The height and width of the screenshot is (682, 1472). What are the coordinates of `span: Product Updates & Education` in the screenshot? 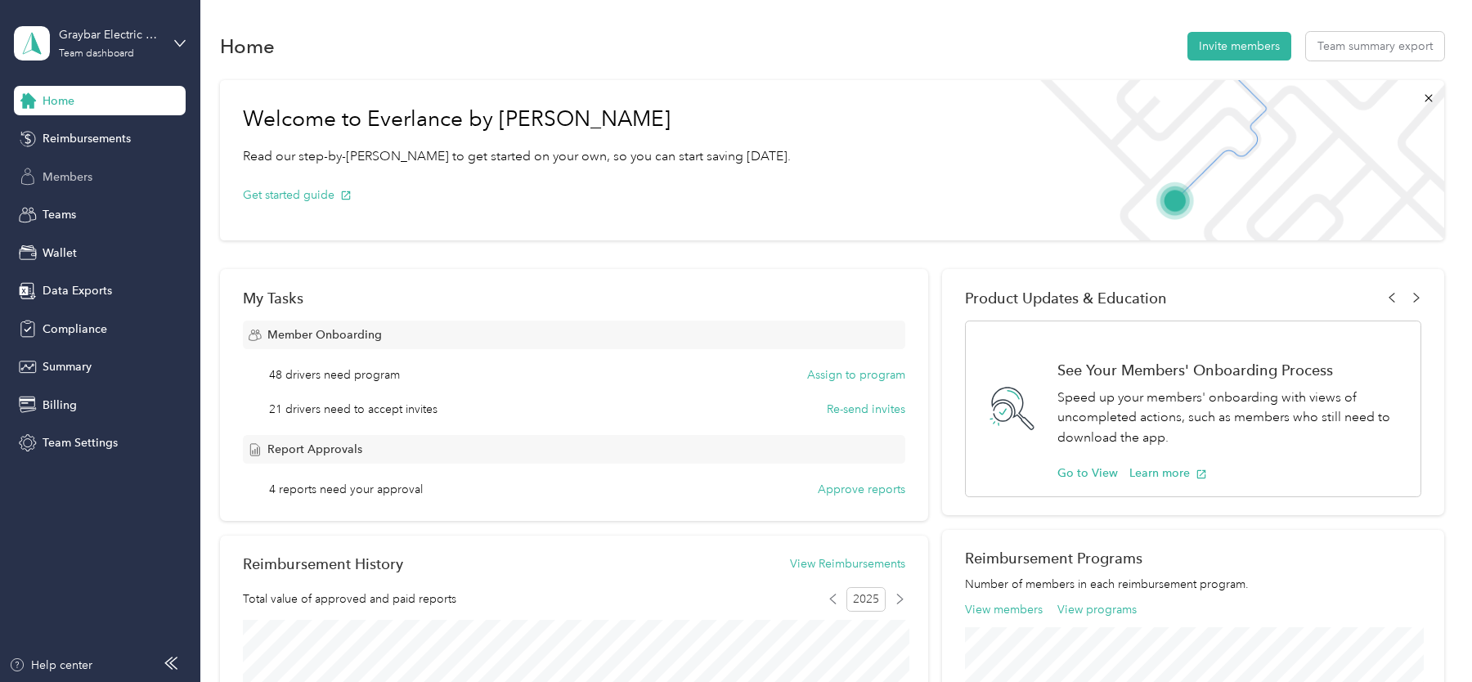 It's located at (1066, 298).